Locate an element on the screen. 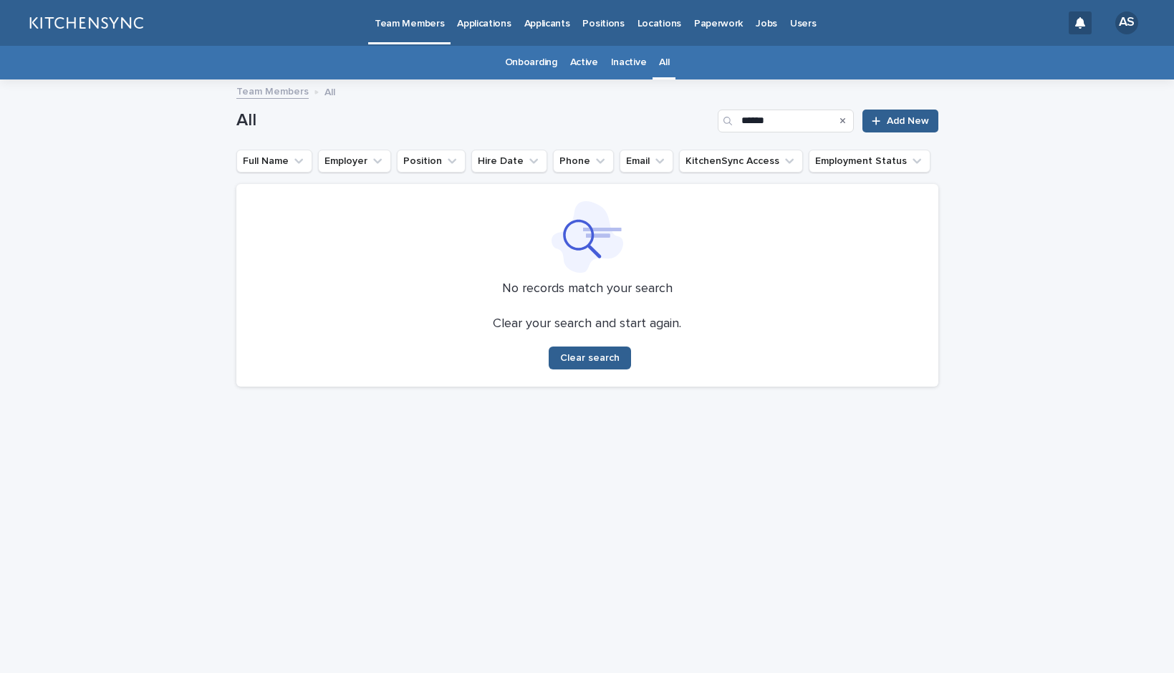 The width and height of the screenshot is (1174, 673). button: Position is located at coordinates (431, 161).